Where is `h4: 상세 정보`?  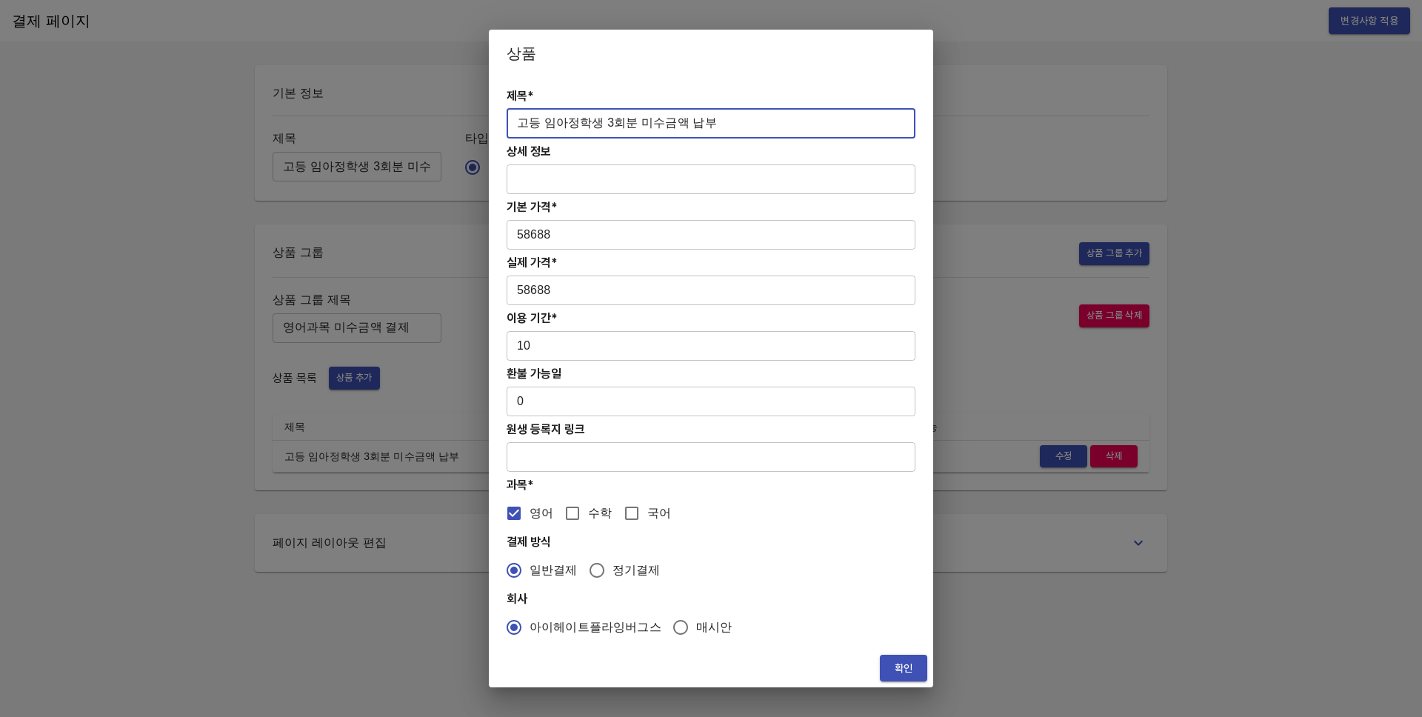
h4: 상세 정보 is located at coordinates (711, 151).